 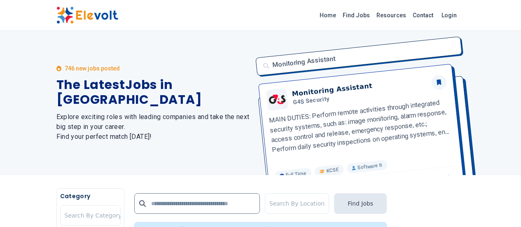 I want to click on p: 746 new jobs posted, so click(x=92, y=68).